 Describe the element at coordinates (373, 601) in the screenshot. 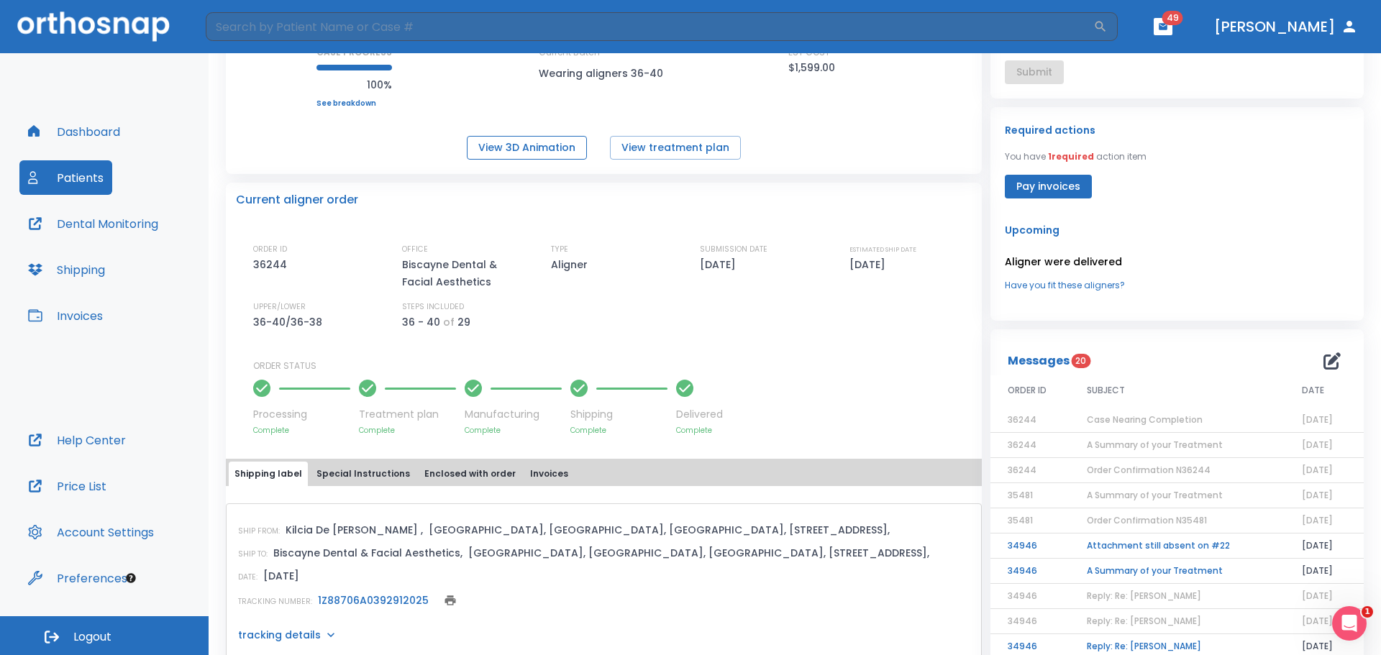

I see `a: 1Z88706A0392912025` at that location.